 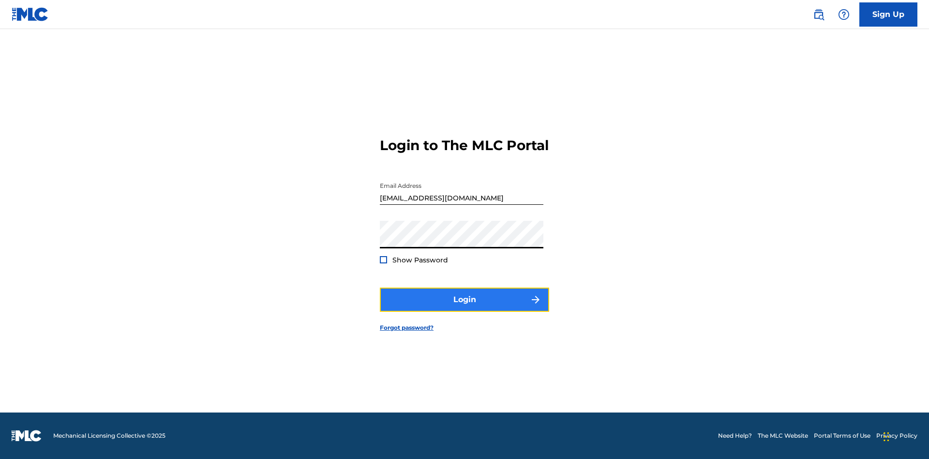 What do you see at coordinates (27, 435) in the screenshot?
I see `img: logo` at bounding box center [27, 435].